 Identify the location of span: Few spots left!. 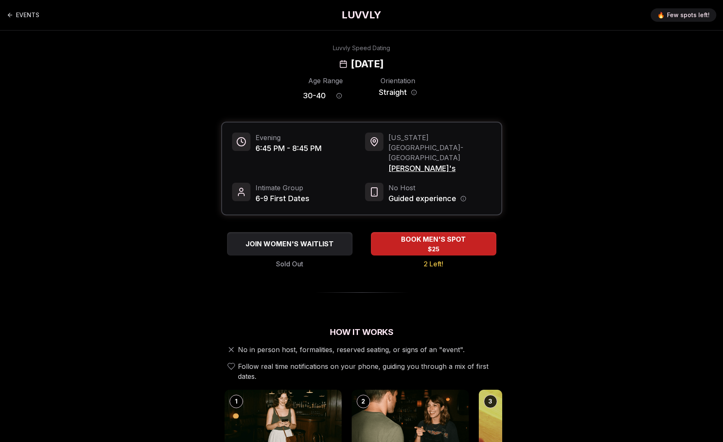
(688, 15).